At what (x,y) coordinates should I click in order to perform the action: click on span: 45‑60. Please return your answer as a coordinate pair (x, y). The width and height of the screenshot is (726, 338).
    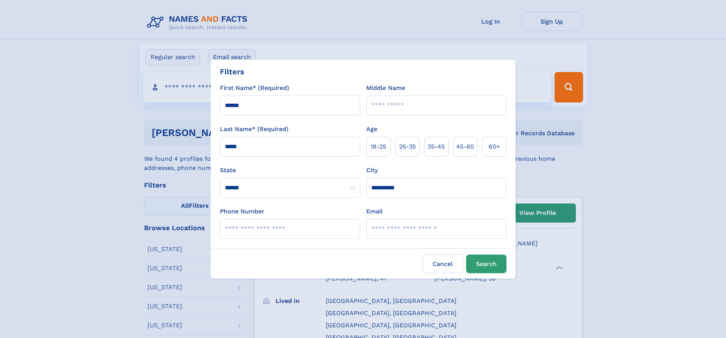
    Looking at the image, I should click on (465, 147).